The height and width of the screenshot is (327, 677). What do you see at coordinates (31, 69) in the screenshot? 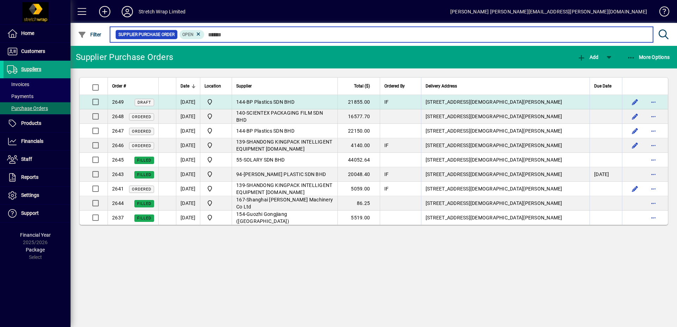
I see `span: Suppliers` at bounding box center [31, 69].